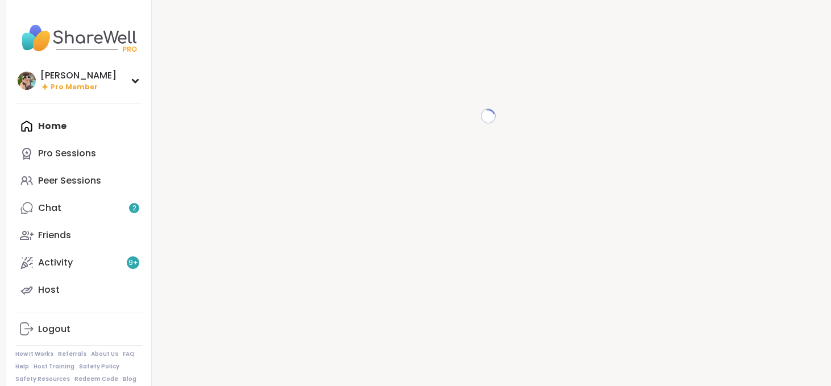 Image resolution: width=831 pixels, height=386 pixels. I want to click on div: Friends, so click(55, 235).